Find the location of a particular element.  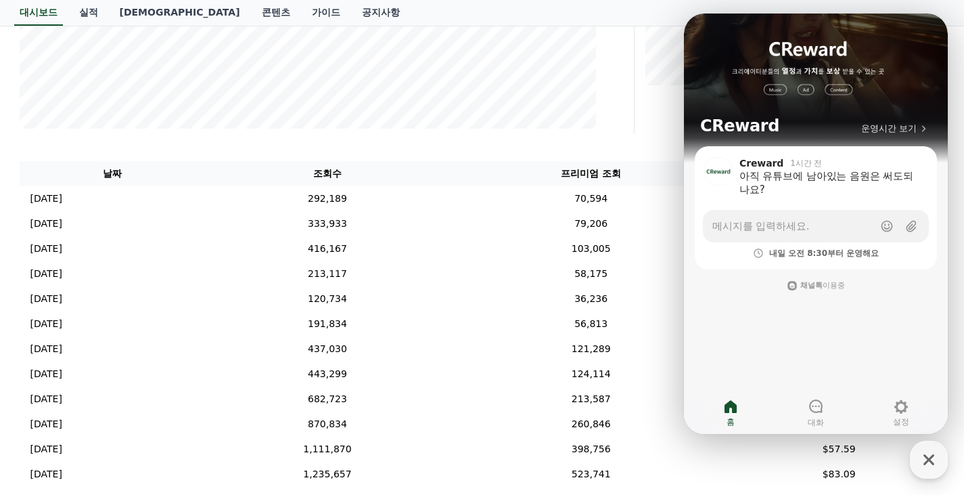

td: 79,206 is located at coordinates (591, 223).